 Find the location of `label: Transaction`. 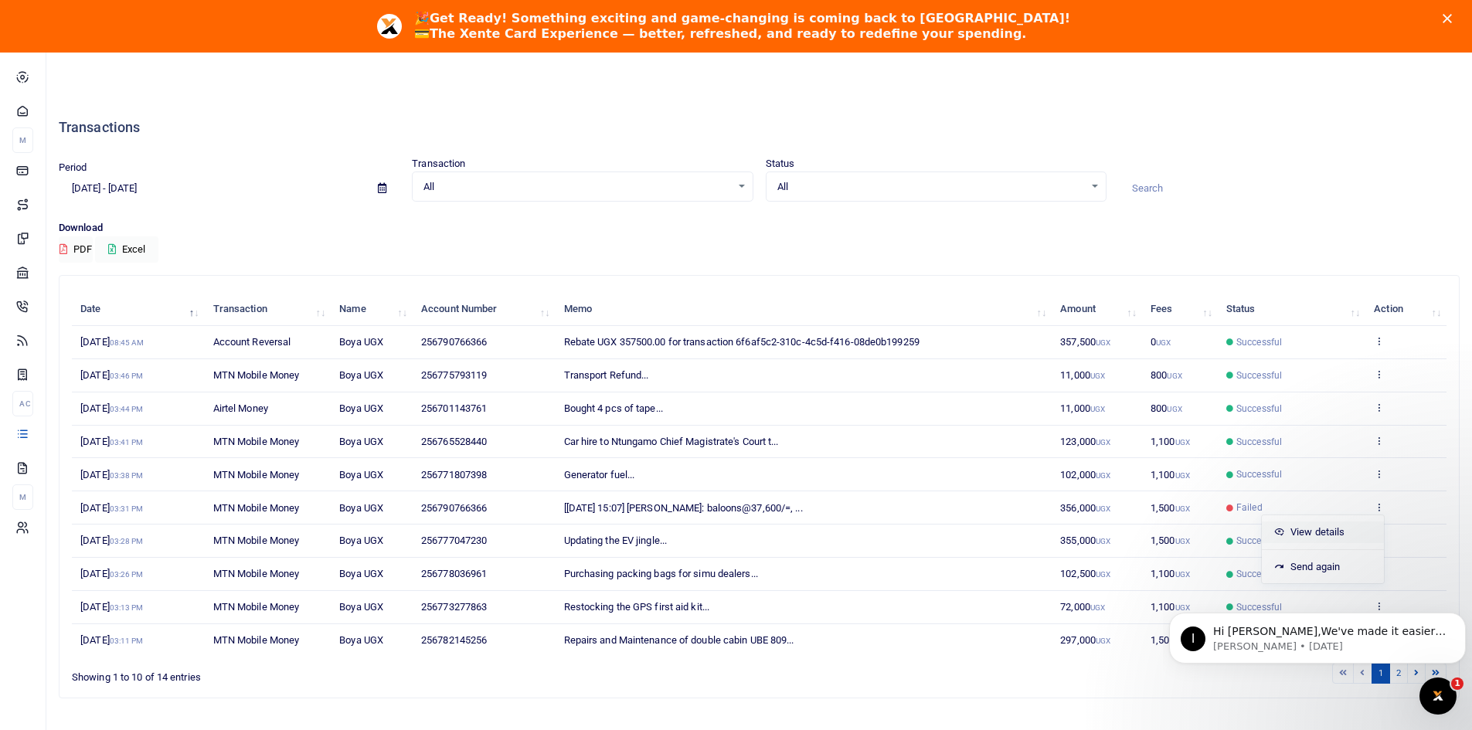

label: Transaction is located at coordinates (438, 164).